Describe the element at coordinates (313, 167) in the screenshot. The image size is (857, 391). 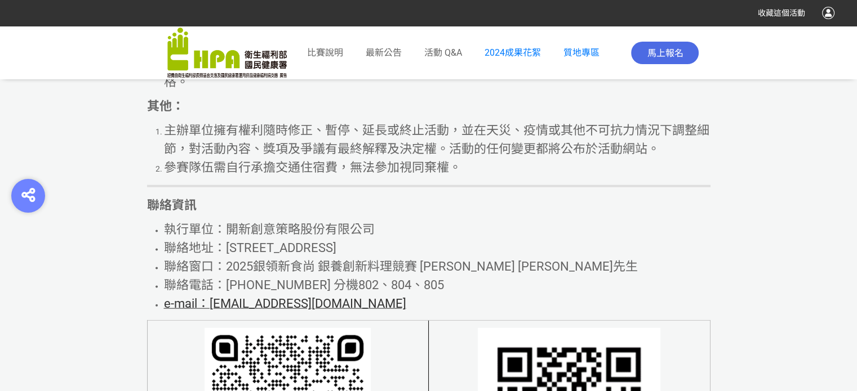
I see `span: 參賽隊伍需自行承擔交通住宿費，無法參加視同棄權。` at that location.